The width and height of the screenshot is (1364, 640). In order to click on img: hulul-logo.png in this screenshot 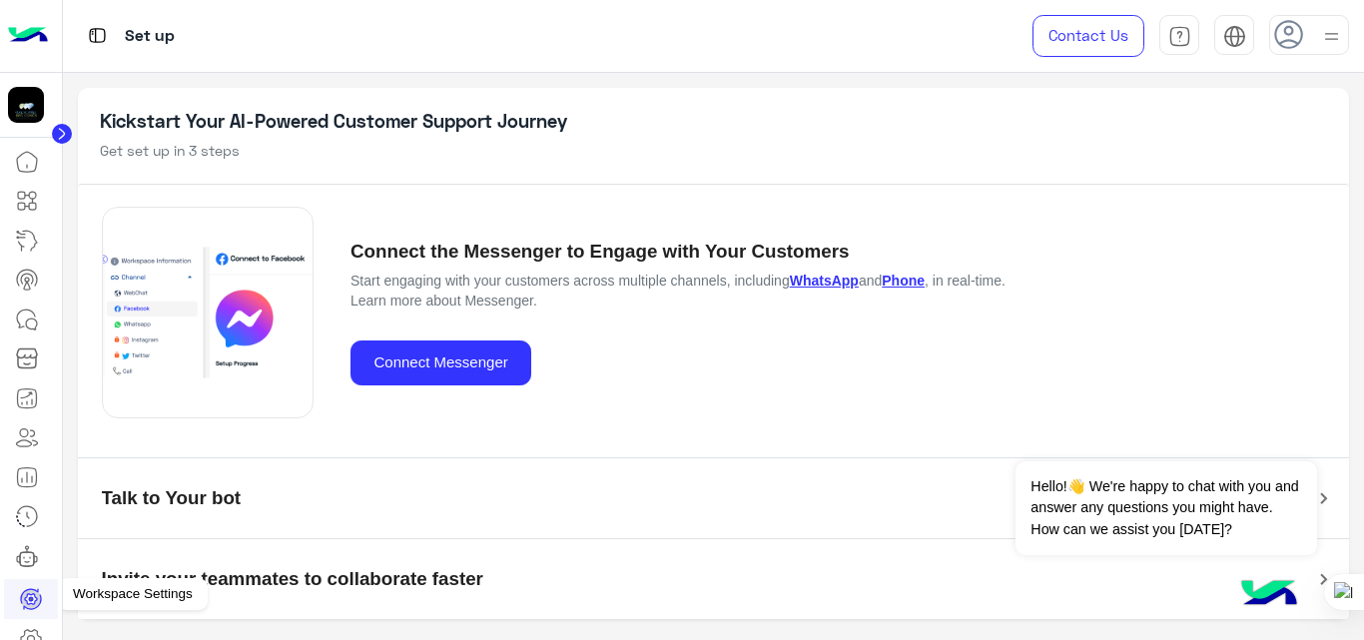, I will do `click(1269, 595)`.